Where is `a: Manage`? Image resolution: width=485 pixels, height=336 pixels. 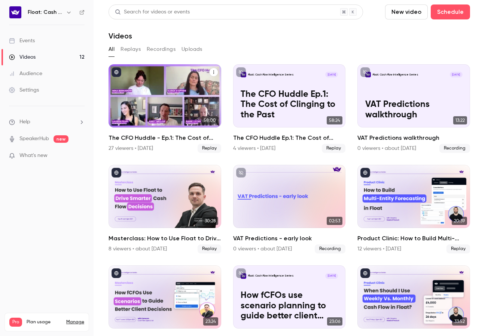 a: Manage is located at coordinates (75, 323).